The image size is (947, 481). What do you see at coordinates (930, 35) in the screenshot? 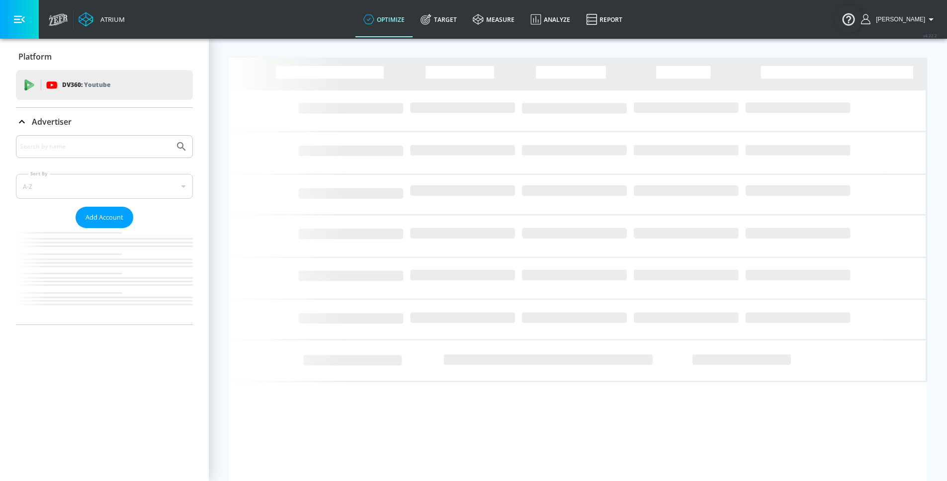
I see `span: v 4.22.2` at bounding box center [930, 35].